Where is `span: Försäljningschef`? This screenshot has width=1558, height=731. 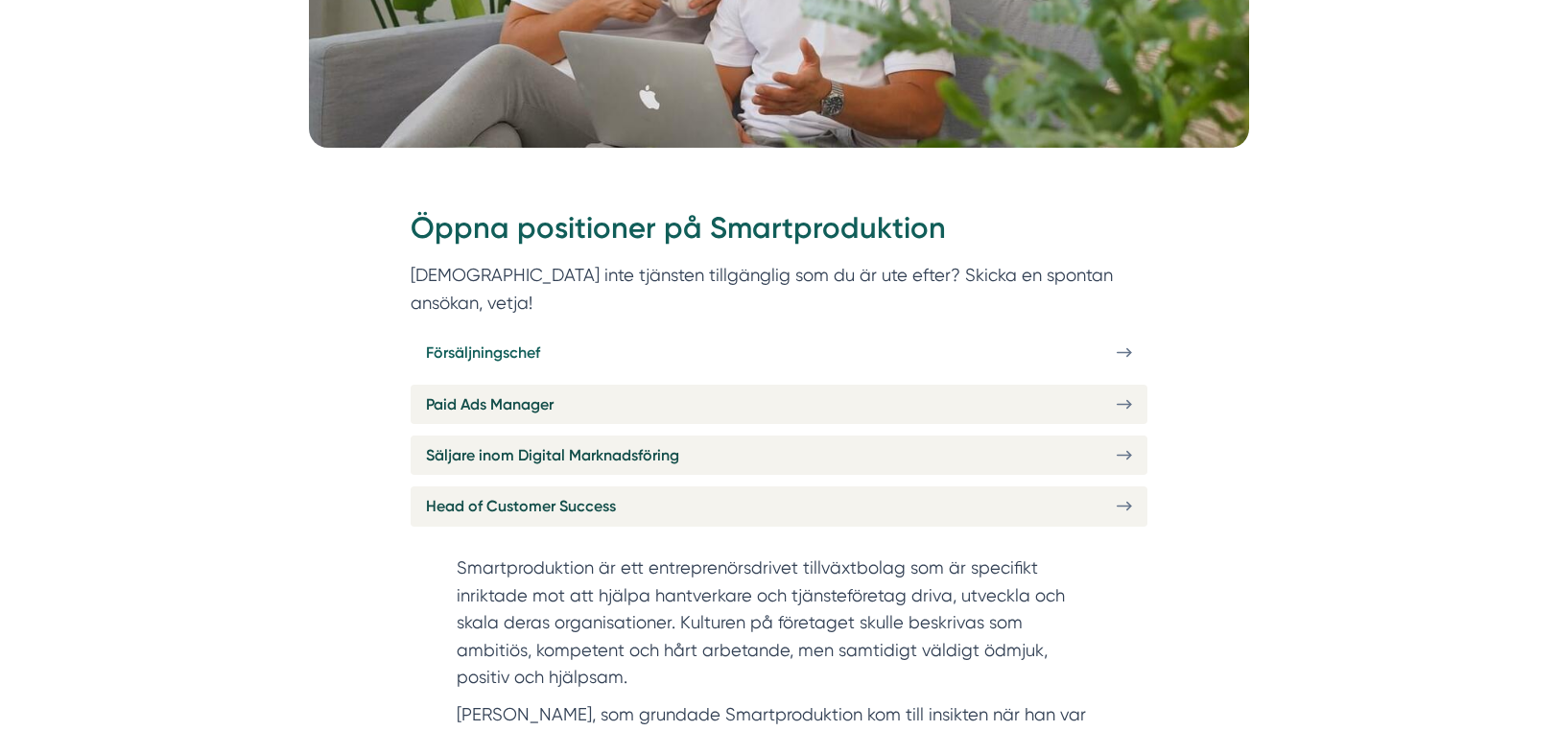
span: Försäljningschef is located at coordinates (483, 352).